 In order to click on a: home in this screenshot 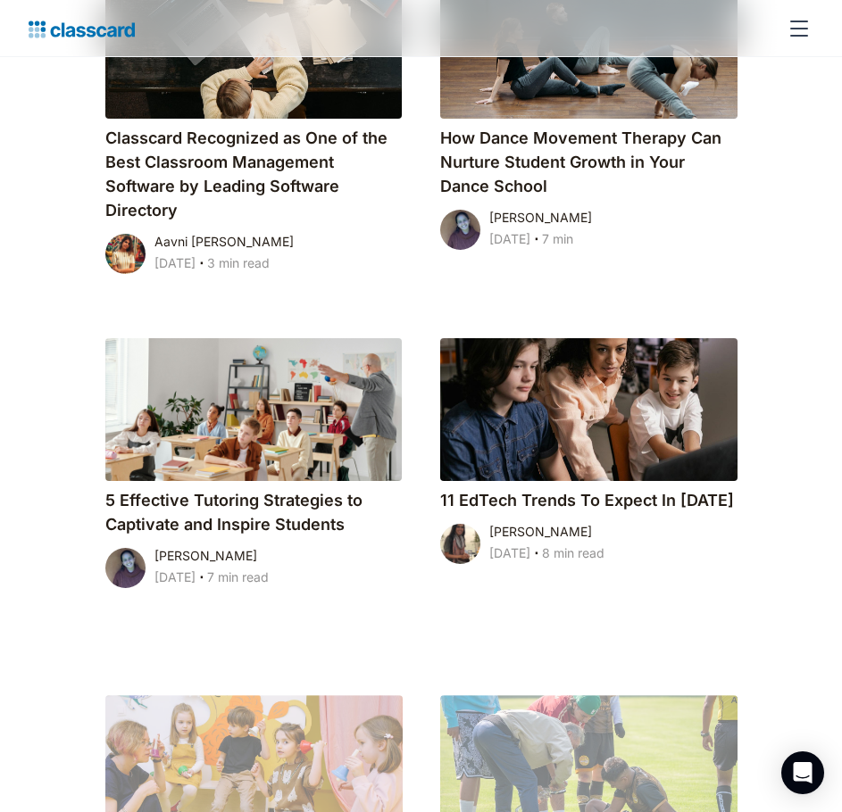, I will do `click(81, 29)`.